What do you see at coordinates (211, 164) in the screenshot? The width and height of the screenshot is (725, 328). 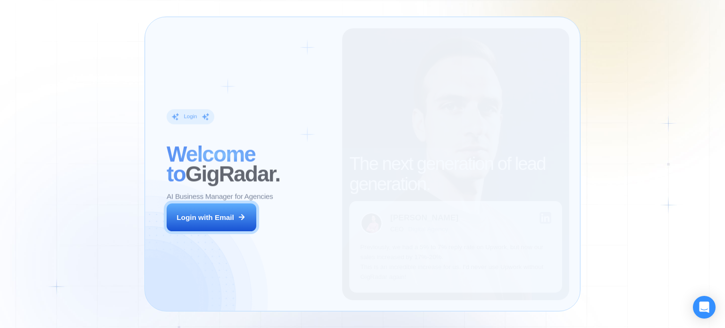 I see `span: Welcome to` at bounding box center [211, 164].